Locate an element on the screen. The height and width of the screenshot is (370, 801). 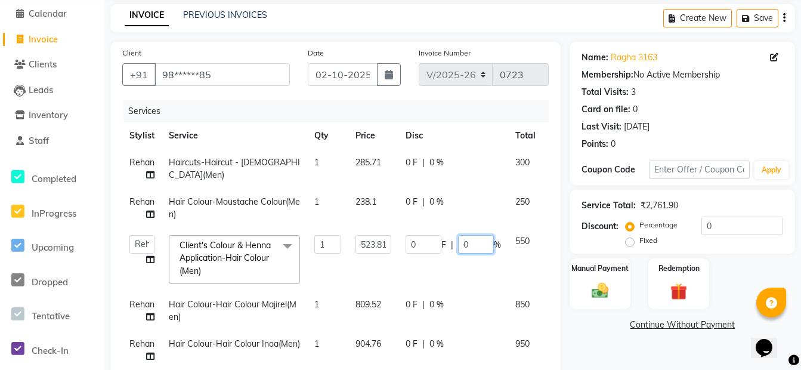
div: Discount: is located at coordinates (600, 226).